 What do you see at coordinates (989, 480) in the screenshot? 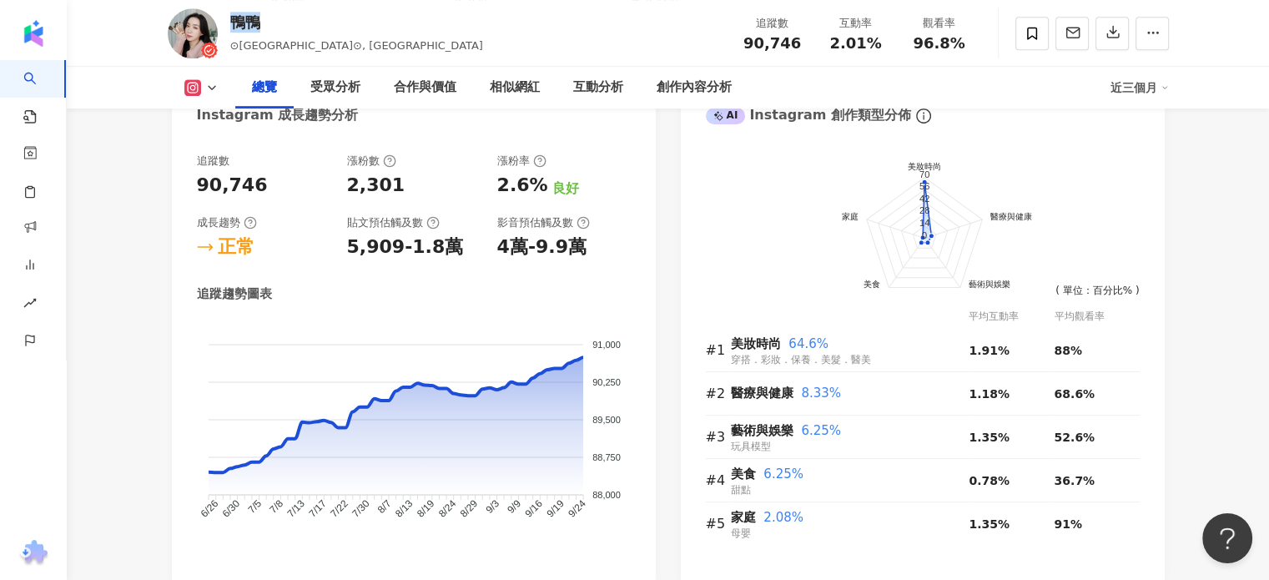
I see `span: 0.78%` at bounding box center [989, 480].